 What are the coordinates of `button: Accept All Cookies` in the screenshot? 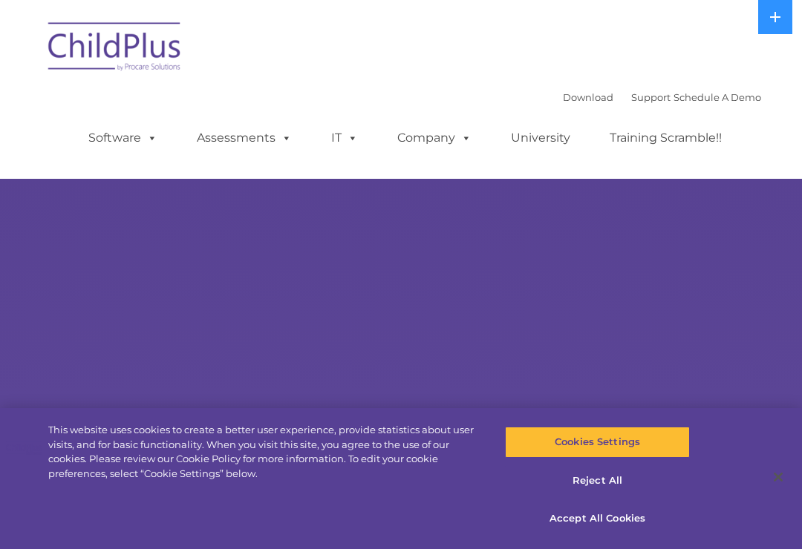 It's located at (597, 519).